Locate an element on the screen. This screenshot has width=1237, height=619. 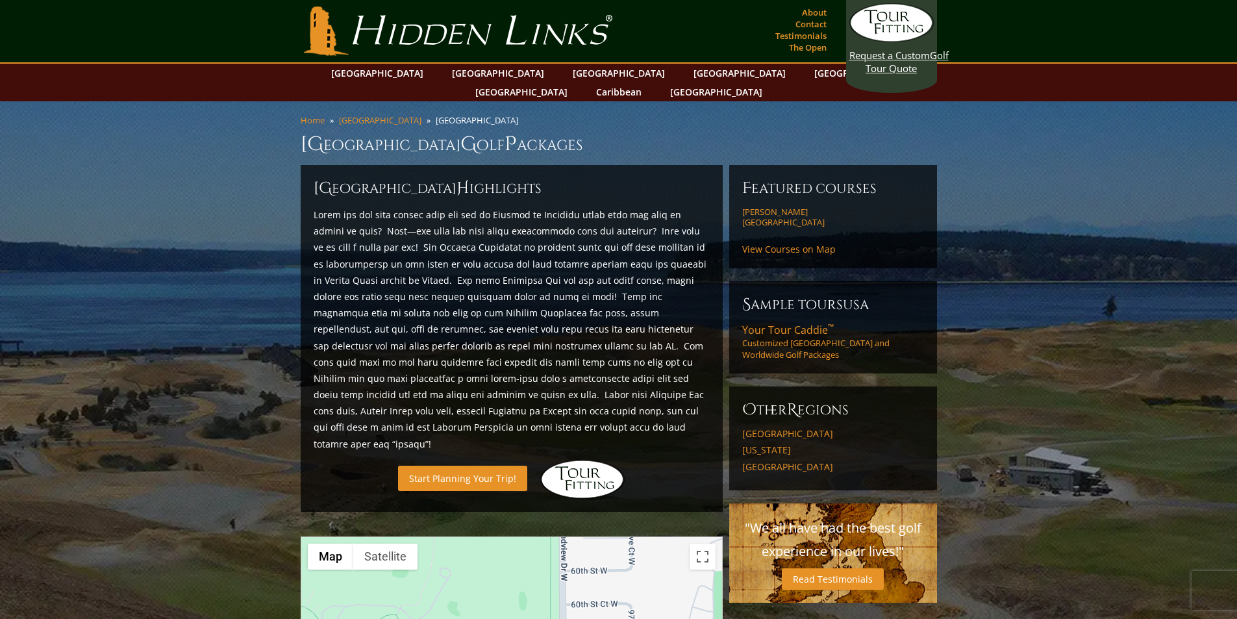
span: Your Tour Caddie is located at coordinates (788, 330).